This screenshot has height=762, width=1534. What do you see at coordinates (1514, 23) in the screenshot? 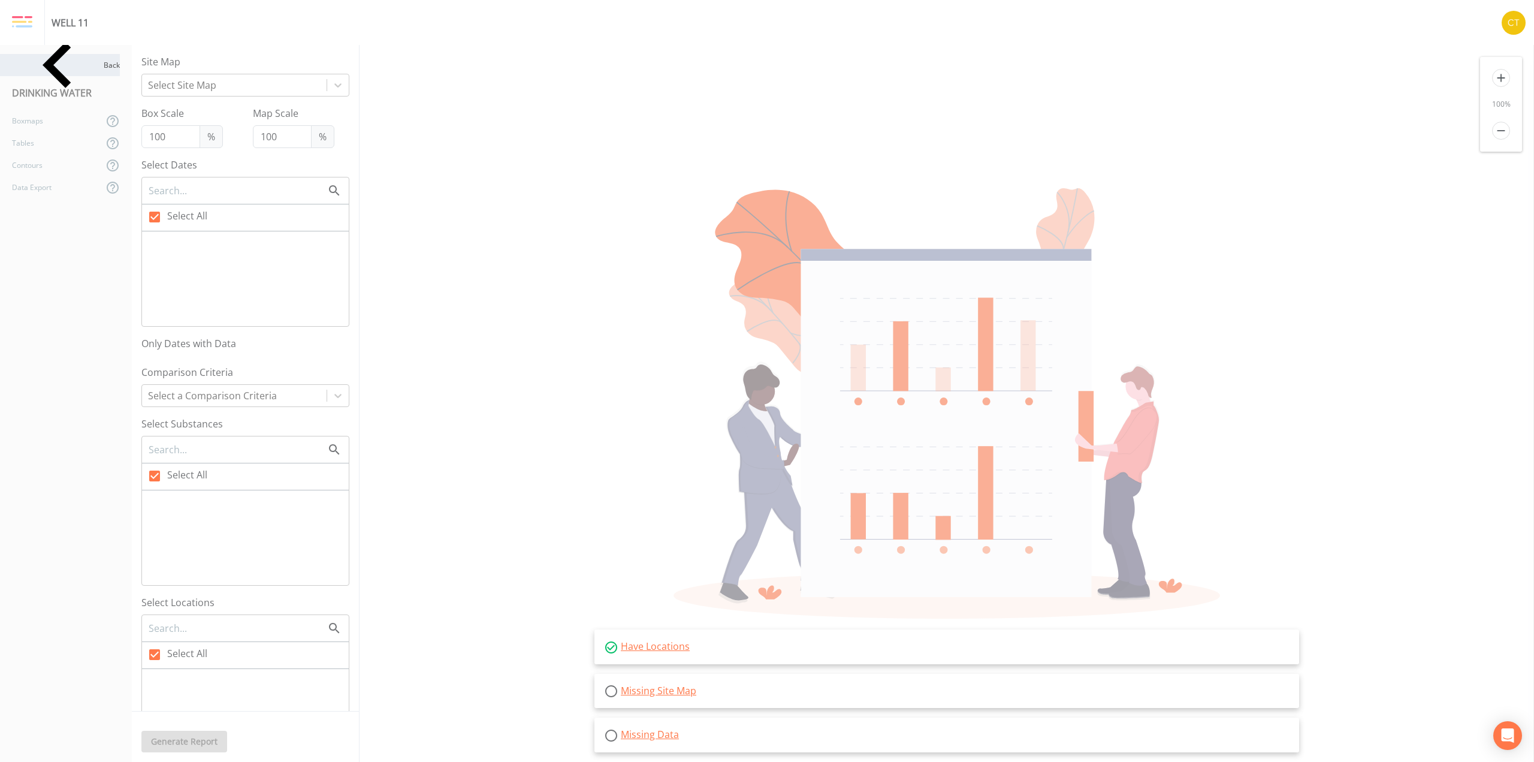
I see `img: 7f2cab73c0e50dc3fbb7023805f649db` at bounding box center [1514, 23].